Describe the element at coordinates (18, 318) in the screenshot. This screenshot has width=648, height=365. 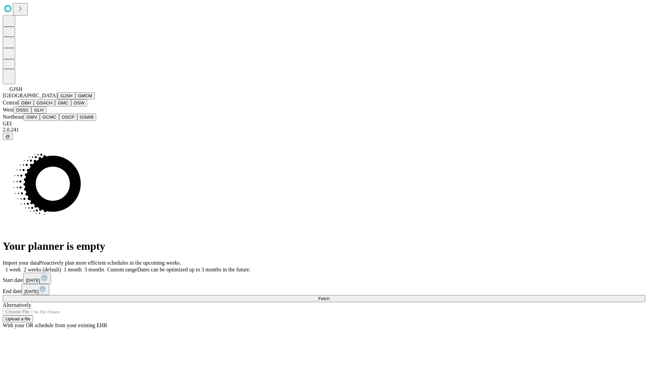
I see `button: Upload a file` at that location.